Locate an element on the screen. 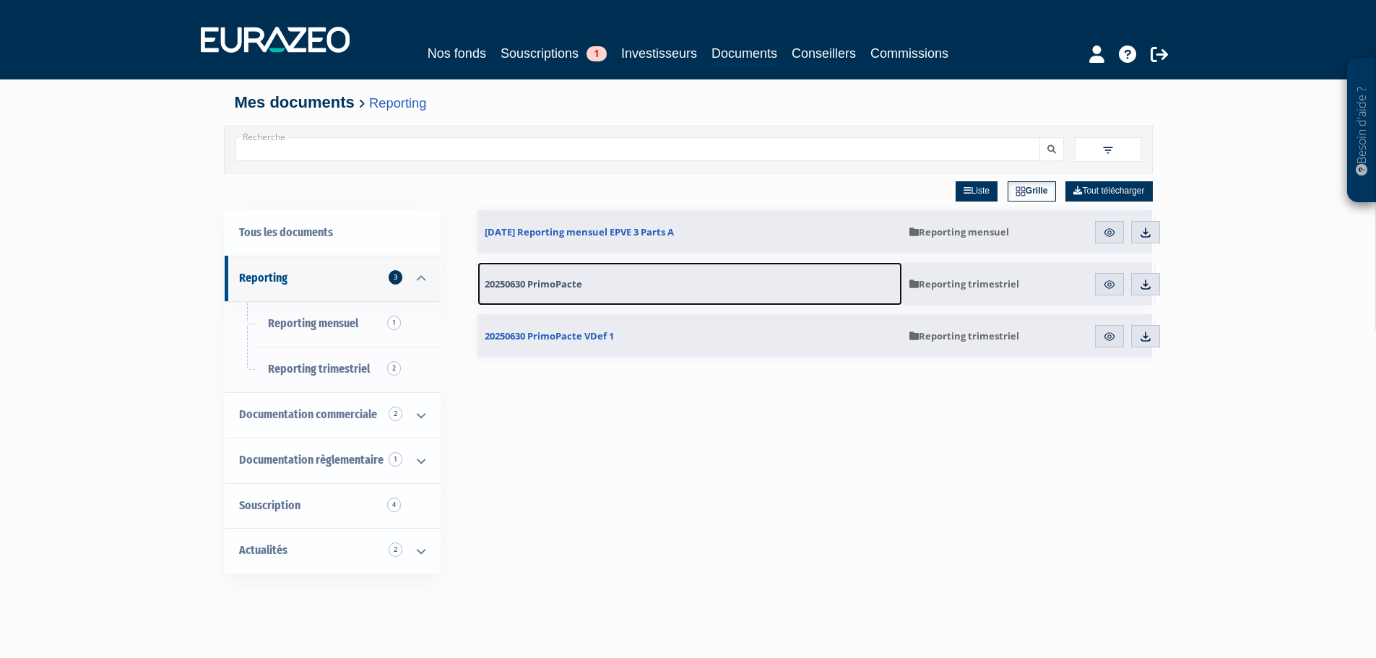  a: Documentation règlementaire 1 is located at coordinates (332, 460).